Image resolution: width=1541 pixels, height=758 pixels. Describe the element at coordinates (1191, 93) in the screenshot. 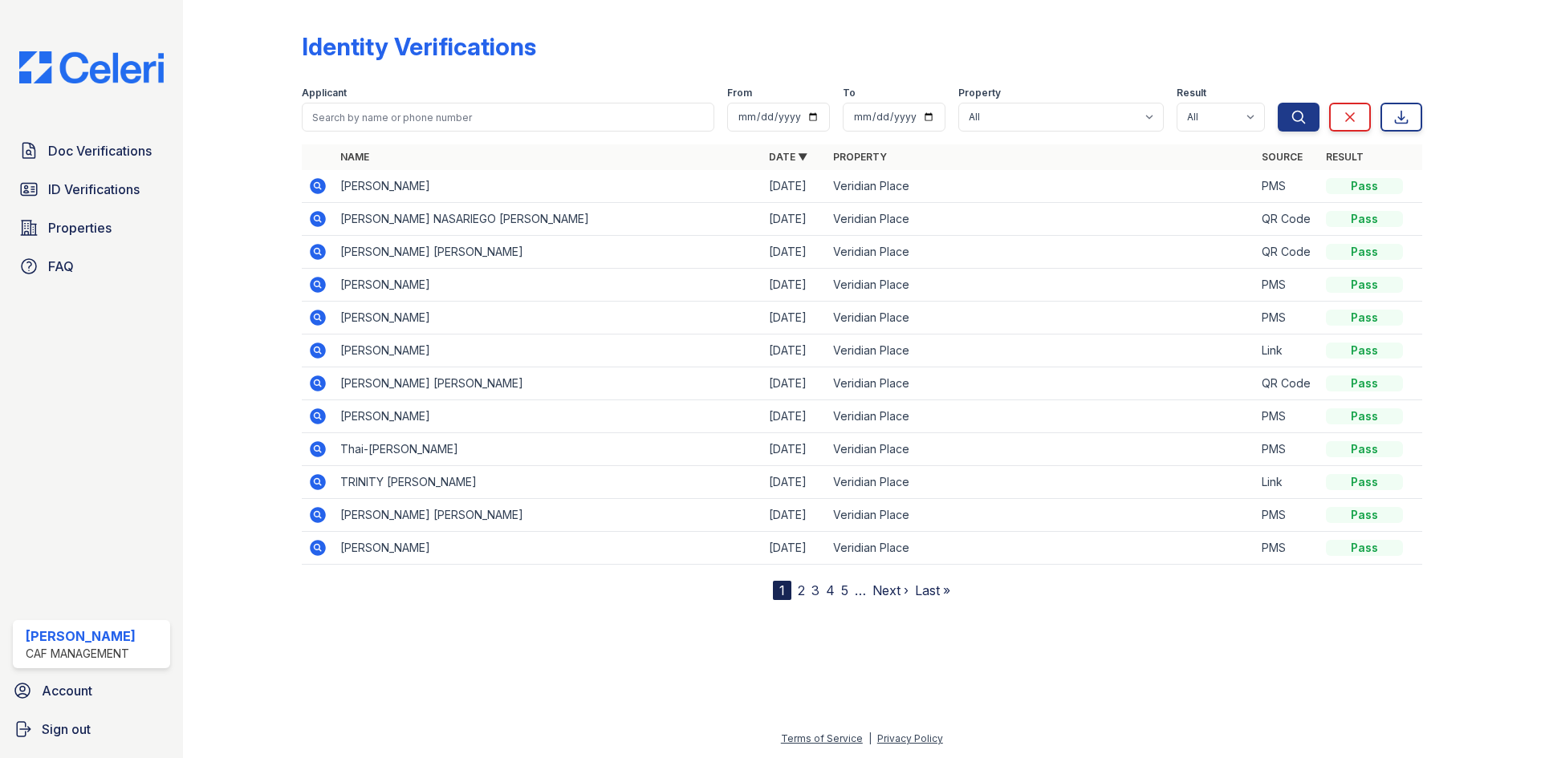

I see `label: Result` at that location.